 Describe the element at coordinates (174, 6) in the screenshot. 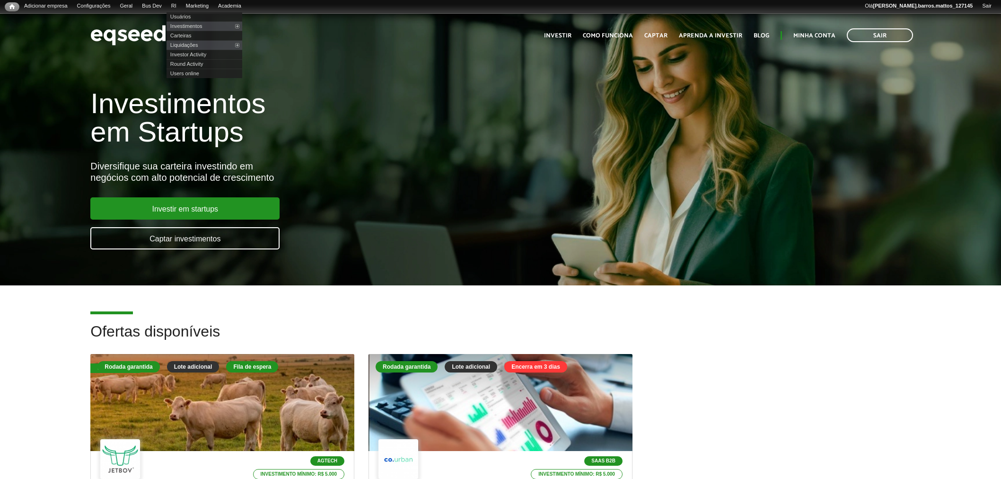

I see `a: RI` at that location.